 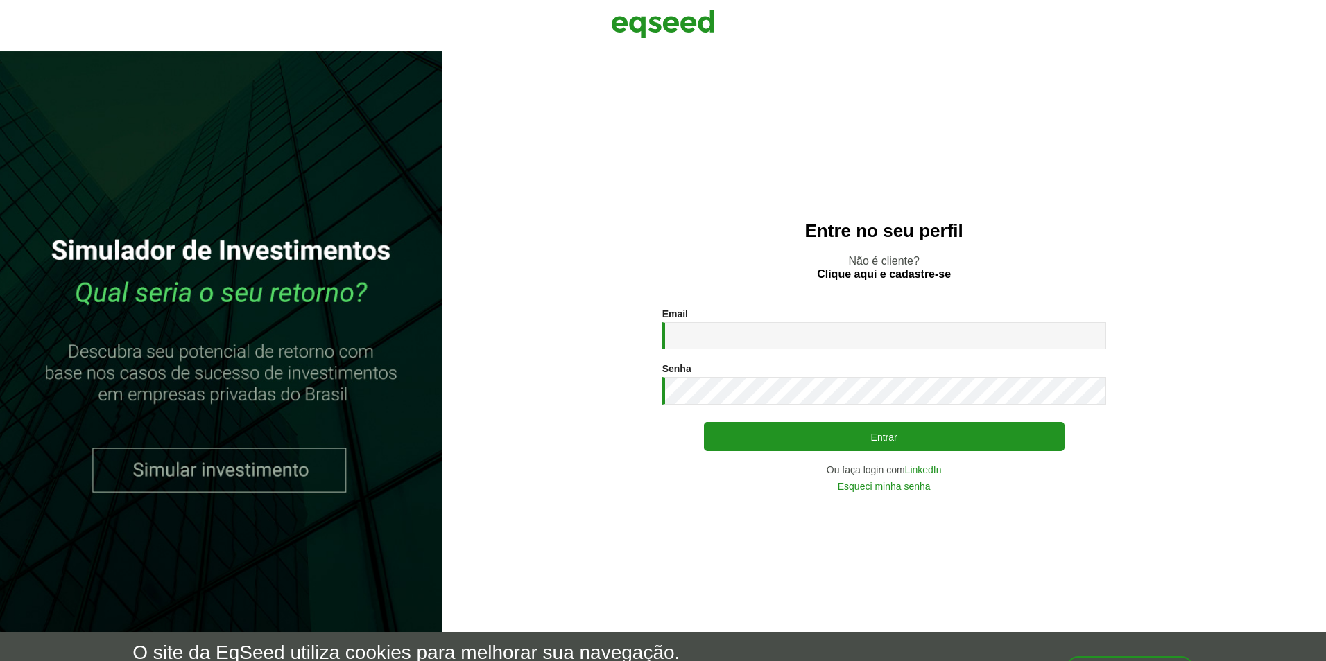 I want to click on img: EqSeed Logo, so click(x=663, y=24).